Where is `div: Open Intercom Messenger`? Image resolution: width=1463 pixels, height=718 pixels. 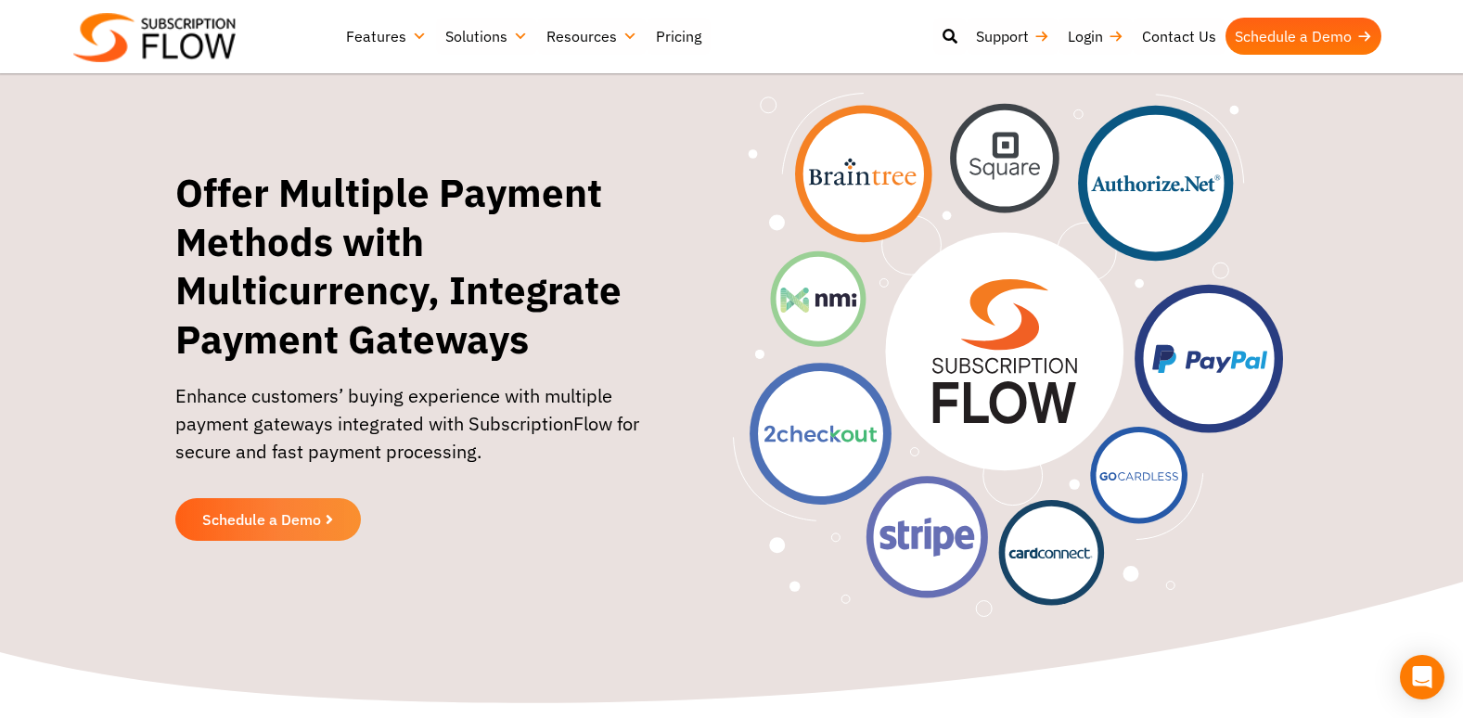
div: Open Intercom Messenger is located at coordinates (1422, 677).